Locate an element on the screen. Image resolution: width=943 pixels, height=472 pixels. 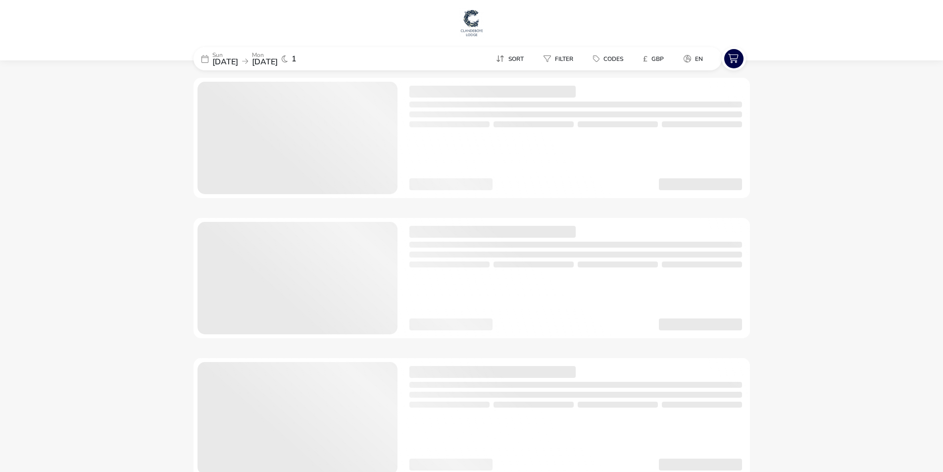
naf-pibe-menu-bar-item: en is located at coordinates (695, 58).